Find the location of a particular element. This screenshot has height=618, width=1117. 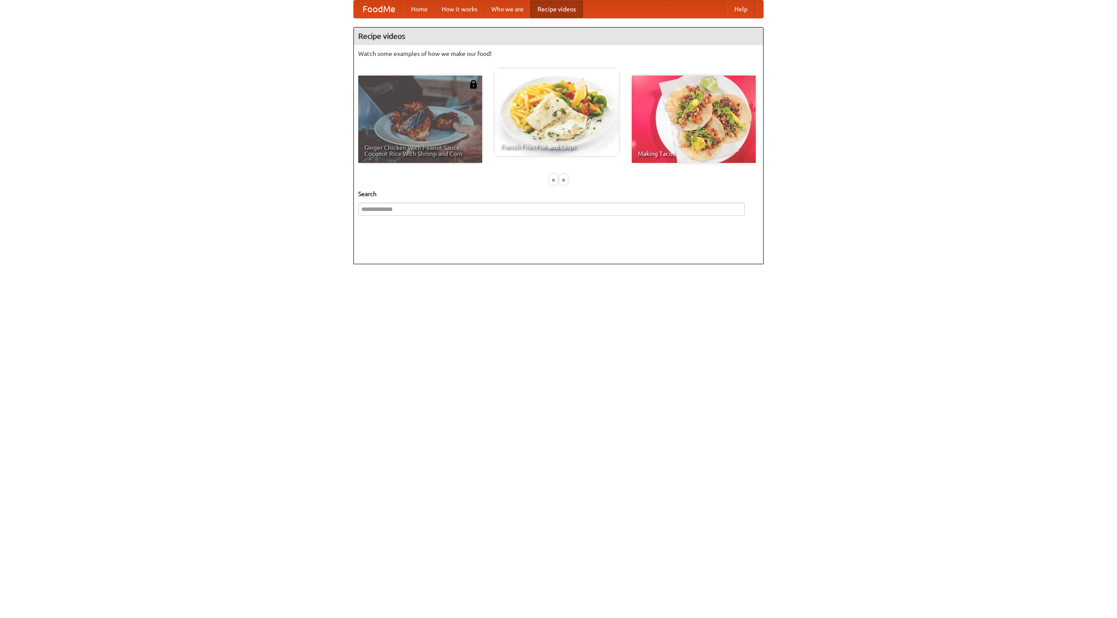

a: Home is located at coordinates (419, 9).